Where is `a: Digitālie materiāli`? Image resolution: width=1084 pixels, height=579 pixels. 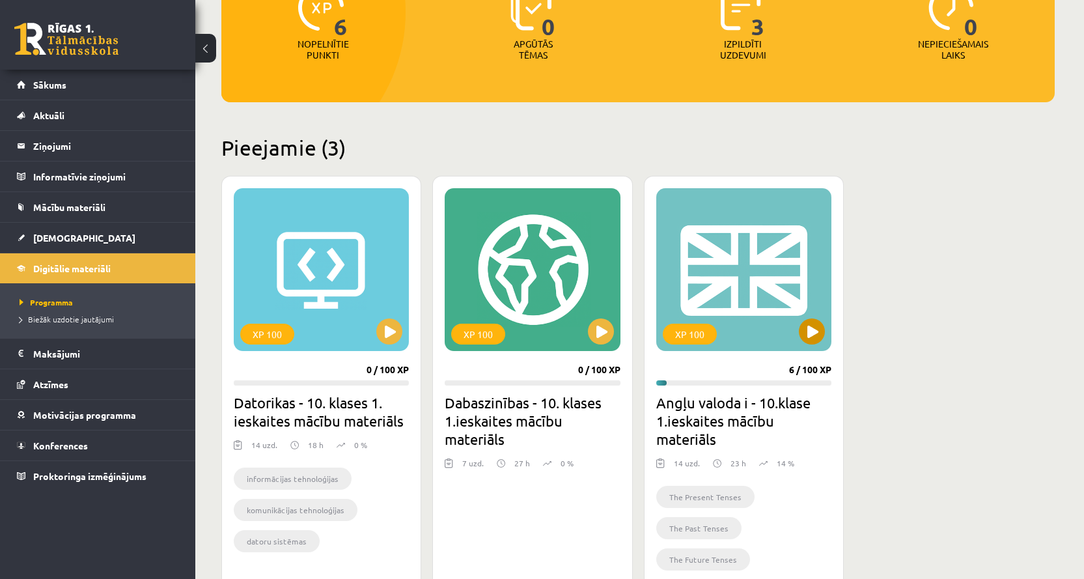 a: Digitālie materiāli is located at coordinates (98, 268).